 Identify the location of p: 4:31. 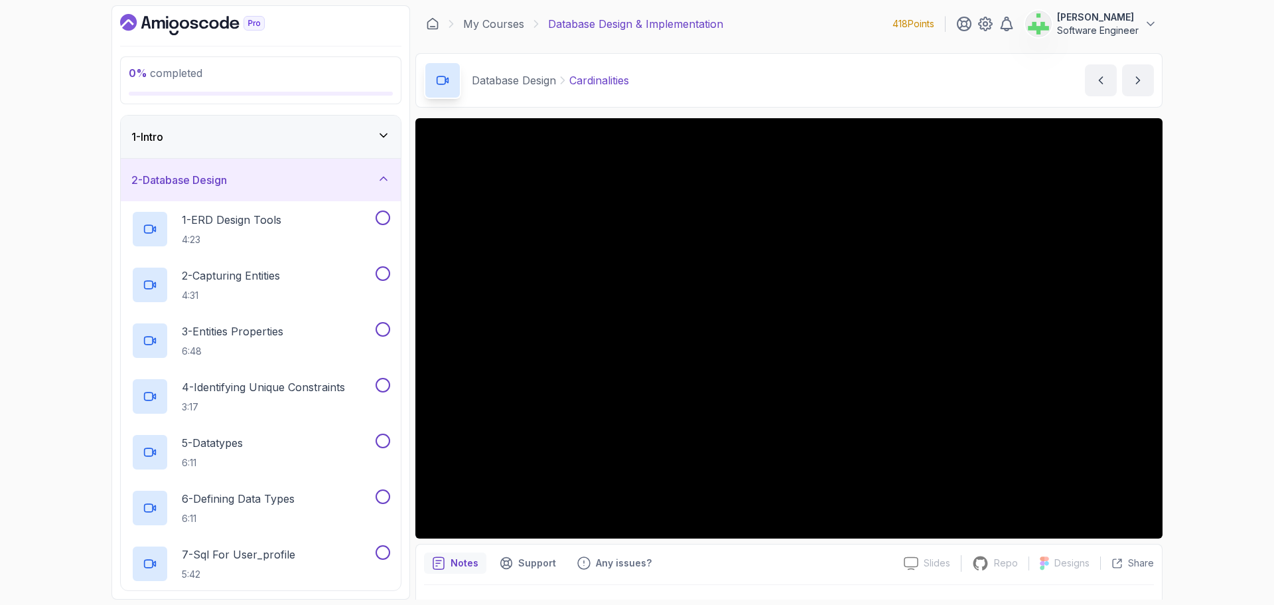
(231, 295).